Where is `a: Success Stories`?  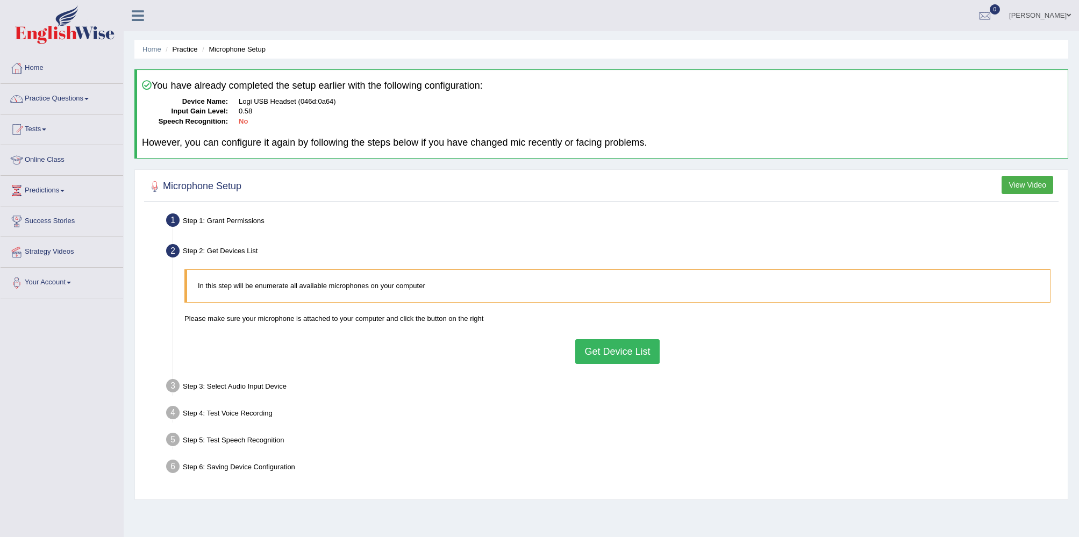
a: Success Stories is located at coordinates (62, 220).